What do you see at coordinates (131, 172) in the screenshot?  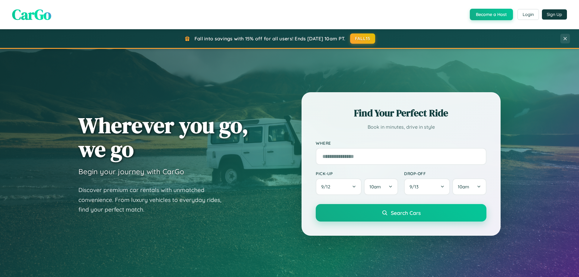 I see `h3: Begin your journey with CarGo` at bounding box center [131, 172].